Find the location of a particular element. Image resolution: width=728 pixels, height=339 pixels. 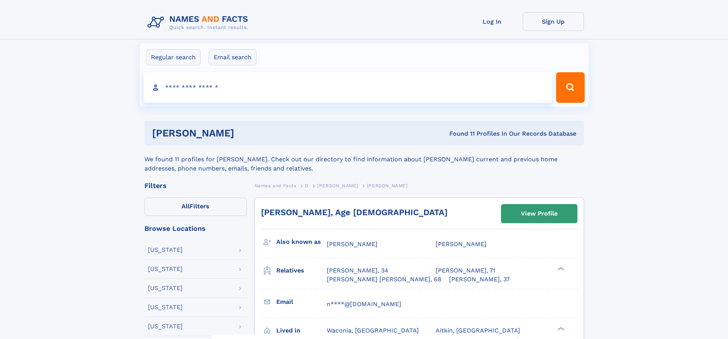

a: Names and Facts is located at coordinates (276, 185).